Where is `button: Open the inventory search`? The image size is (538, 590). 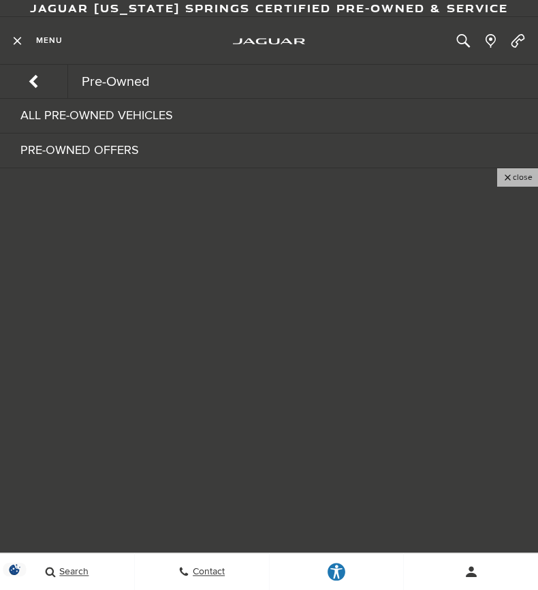
button: Open the inventory search is located at coordinates (463, 41).